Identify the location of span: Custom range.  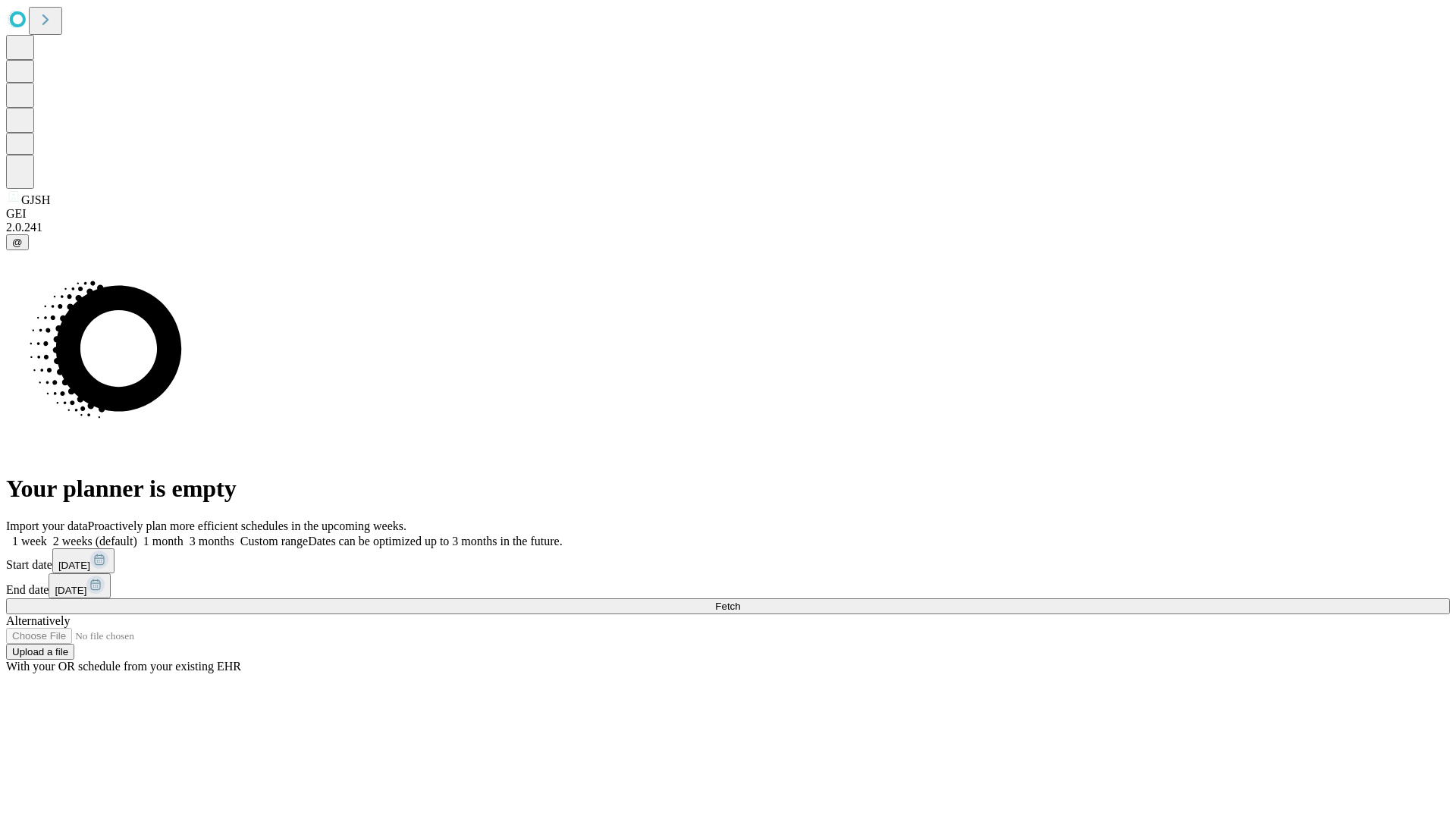
(274, 541).